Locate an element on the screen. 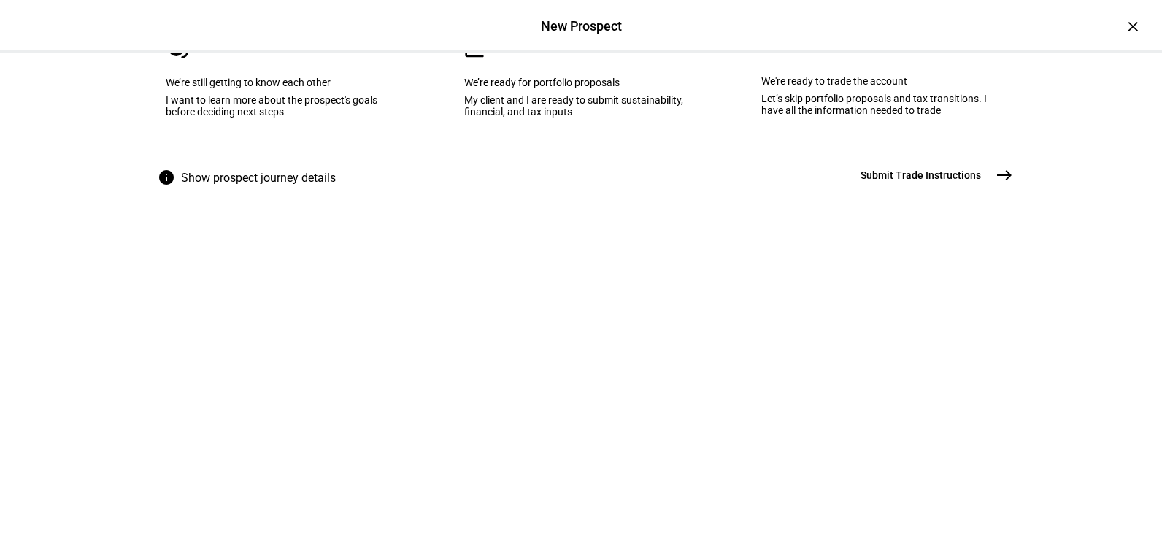 The height and width of the screenshot is (549, 1162). button: Submit Trade Instructions is located at coordinates (931, 175).